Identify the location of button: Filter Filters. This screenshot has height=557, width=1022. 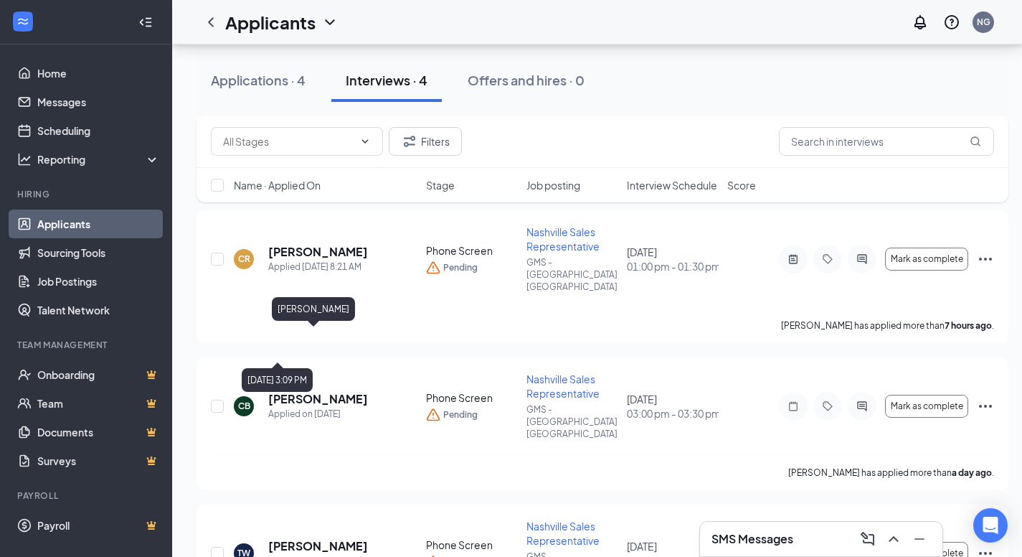
(425, 141).